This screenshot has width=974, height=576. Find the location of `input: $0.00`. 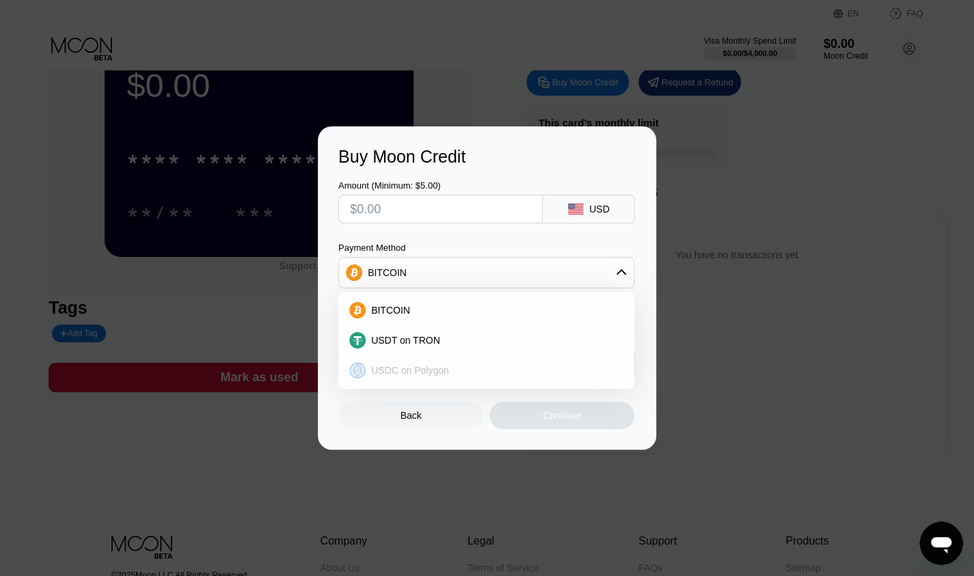

input: $0.00 is located at coordinates (440, 209).